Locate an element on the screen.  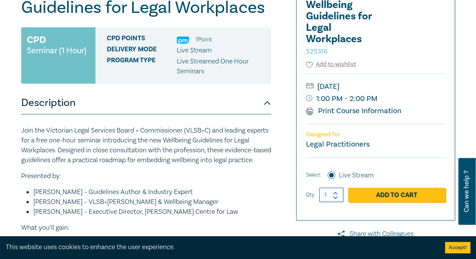
p: What you’ll gain: is located at coordinates (146, 227).